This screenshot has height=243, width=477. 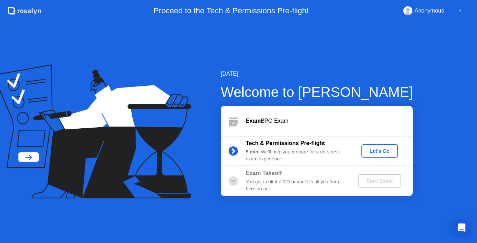 What do you see at coordinates (264, 173) in the screenshot?
I see `b: Exam Takeoff` at bounding box center [264, 173].